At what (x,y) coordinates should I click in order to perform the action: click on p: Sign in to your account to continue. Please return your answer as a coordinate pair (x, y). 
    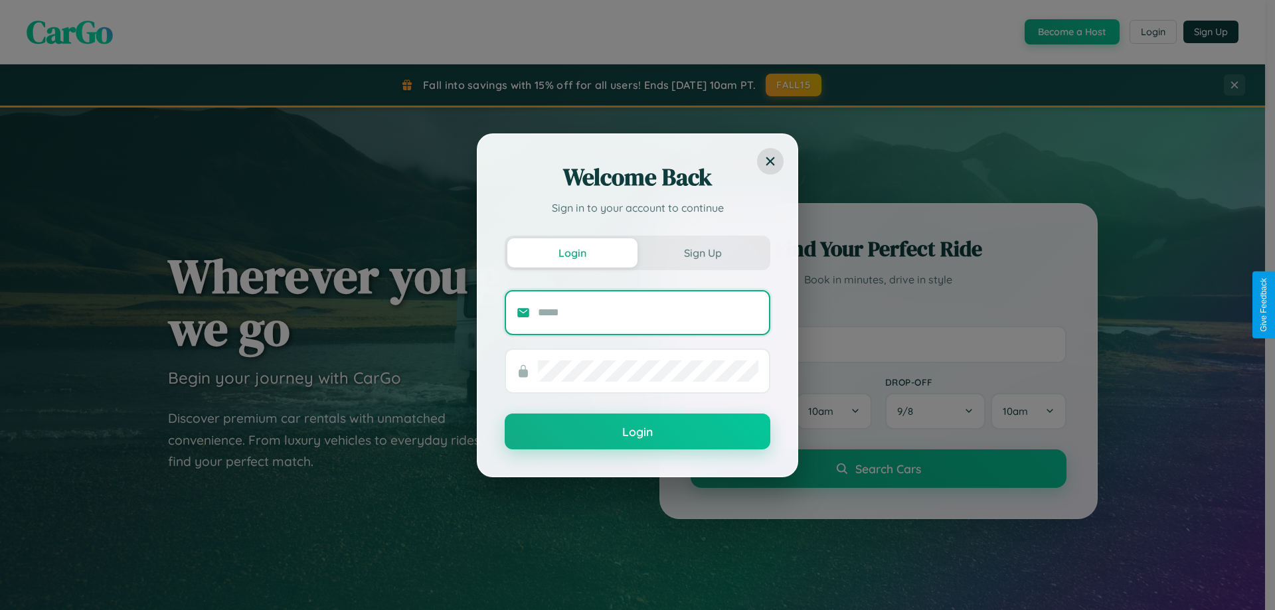
    Looking at the image, I should click on (638, 208).